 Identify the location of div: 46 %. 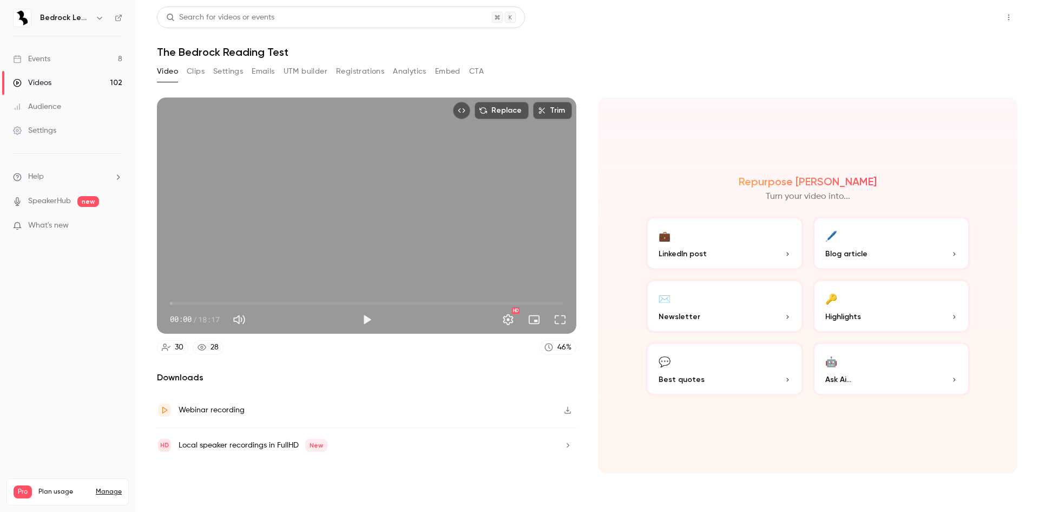
(565, 347).